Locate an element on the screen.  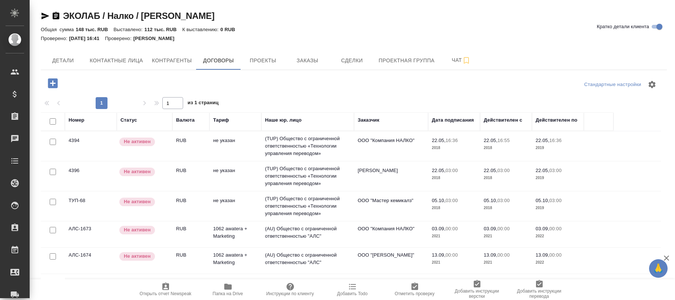
span: Договоры is located at coordinates (218, 60).